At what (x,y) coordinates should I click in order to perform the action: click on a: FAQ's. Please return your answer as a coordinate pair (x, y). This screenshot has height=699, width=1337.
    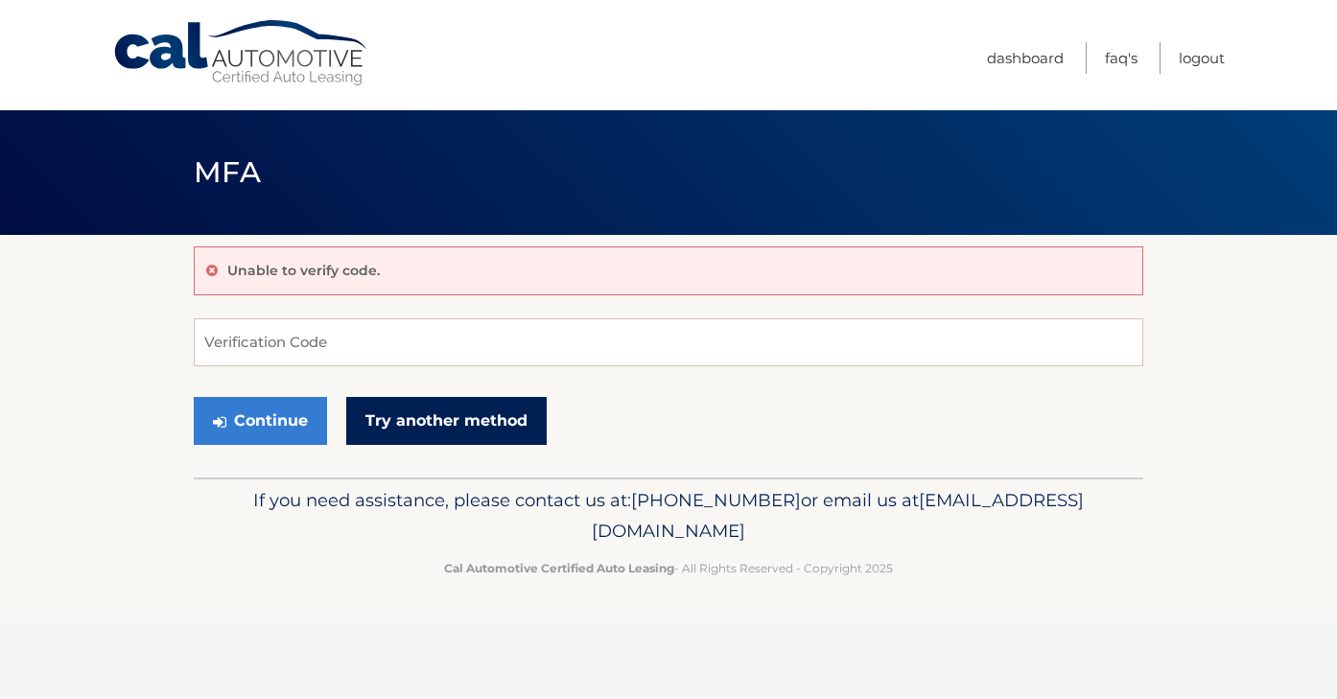
    Looking at the image, I should click on (1121, 58).